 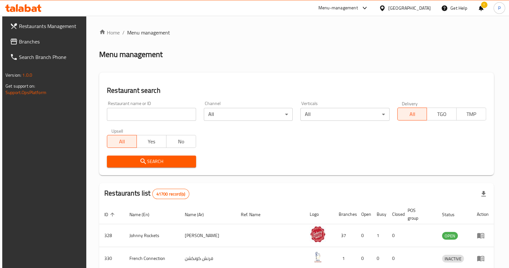 What do you see at coordinates (26, 92) in the screenshot?
I see `a: Support.OpsPlatform` at bounding box center [26, 92].